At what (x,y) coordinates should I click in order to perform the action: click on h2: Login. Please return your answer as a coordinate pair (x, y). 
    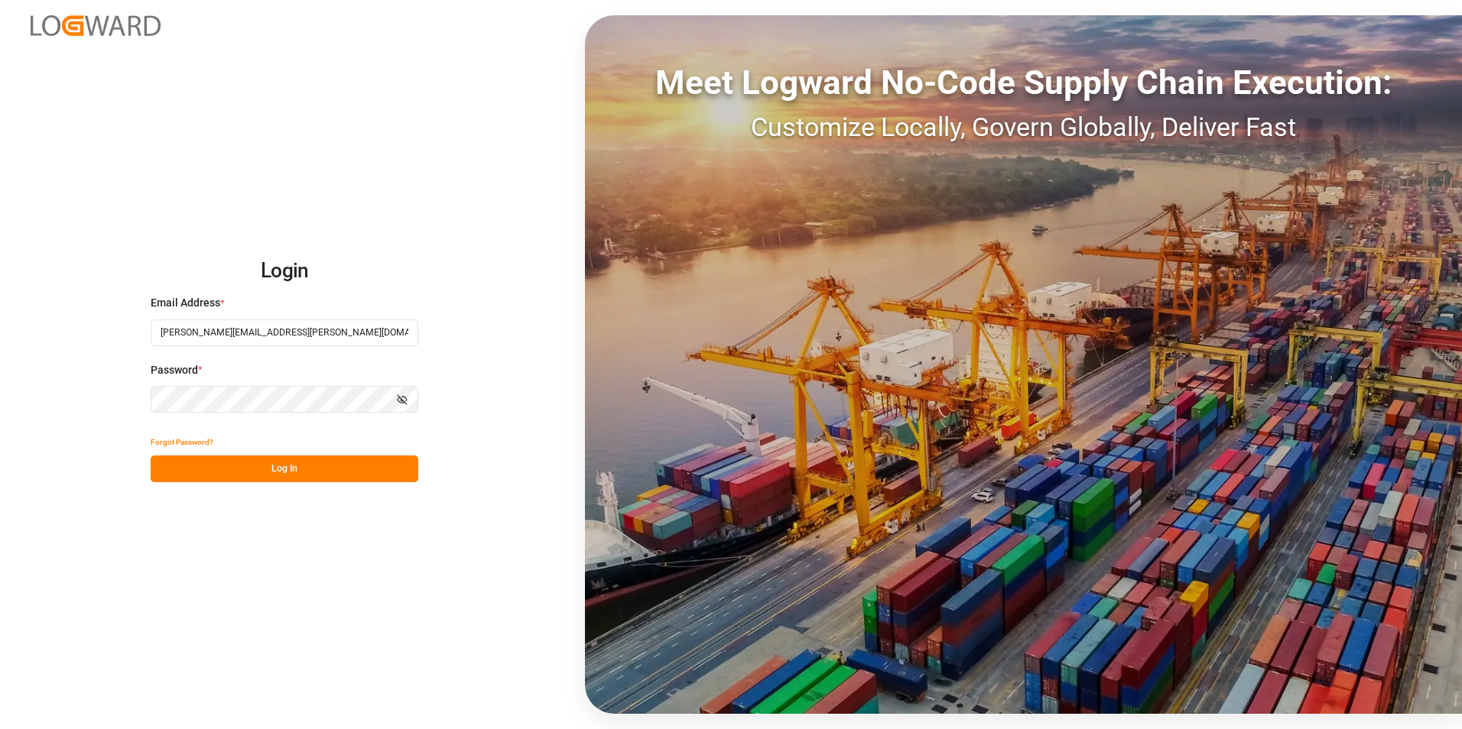
    Looking at the image, I should click on (284, 271).